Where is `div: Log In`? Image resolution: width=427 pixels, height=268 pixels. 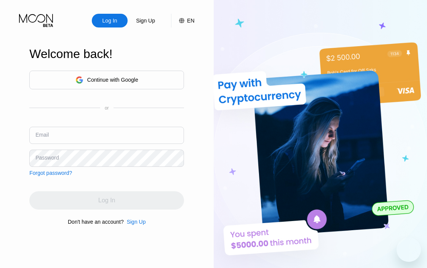 div: Log In is located at coordinates (110, 21).